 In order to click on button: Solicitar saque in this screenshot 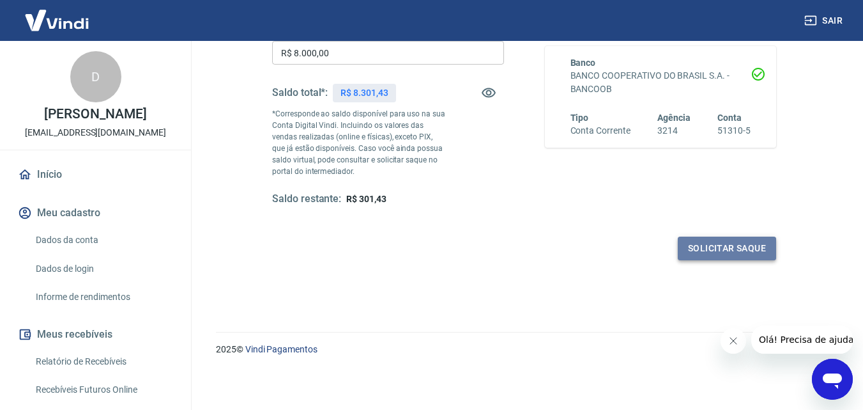, I will do `click(727, 248)`.